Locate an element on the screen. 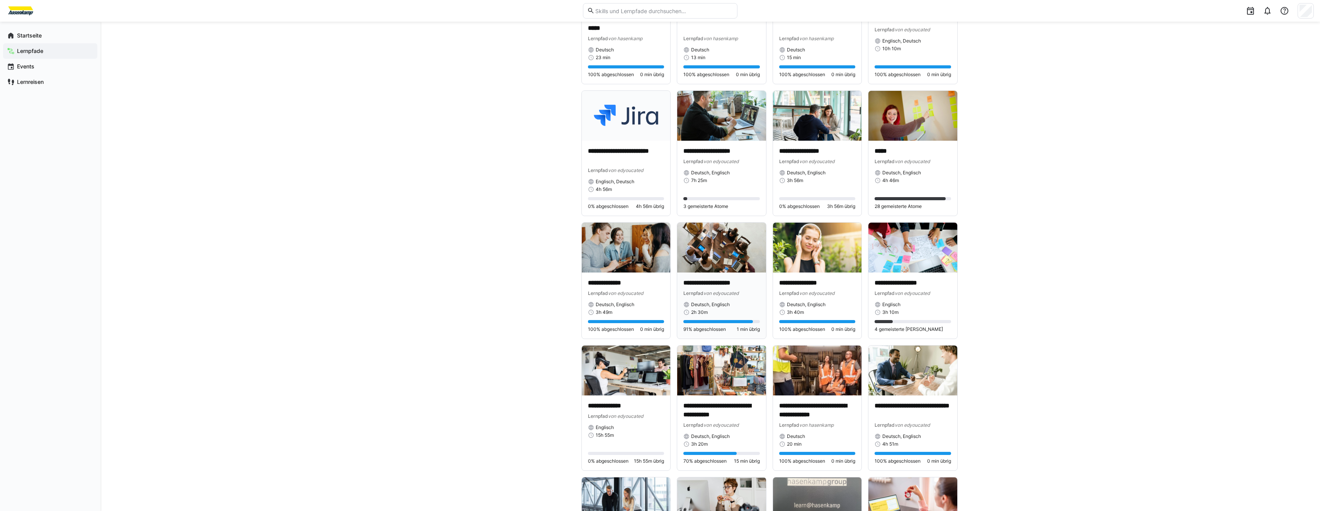 Image resolution: width=1320 pixels, height=511 pixels. span: 10h 10m is located at coordinates (892, 49).